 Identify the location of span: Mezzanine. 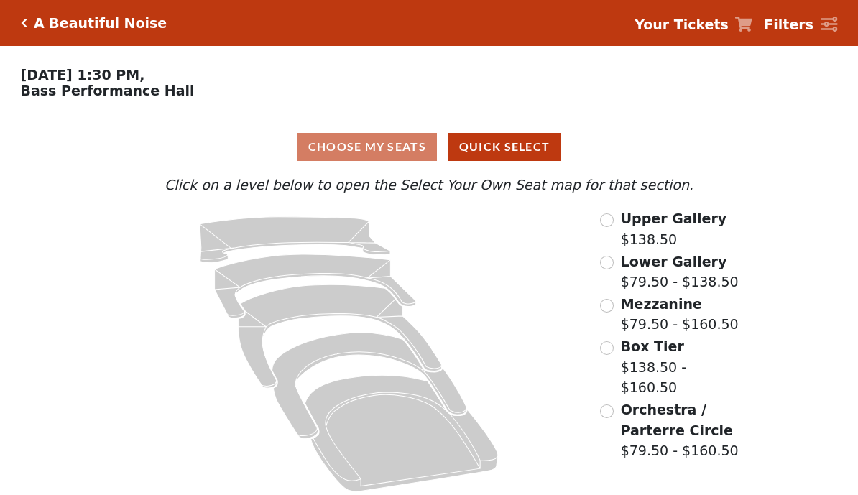
(661, 304).